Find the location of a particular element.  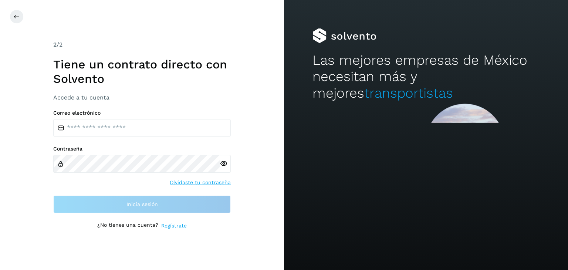

h1: Tiene un contrato directo con Solvento is located at coordinates (142, 71).